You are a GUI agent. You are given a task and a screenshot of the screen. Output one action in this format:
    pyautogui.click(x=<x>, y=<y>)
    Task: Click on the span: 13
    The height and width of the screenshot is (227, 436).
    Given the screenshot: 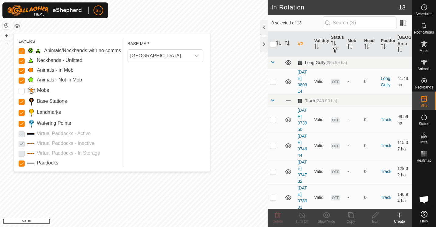 What is the action you would take?
    pyautogui.click(x=402, y=7)
    